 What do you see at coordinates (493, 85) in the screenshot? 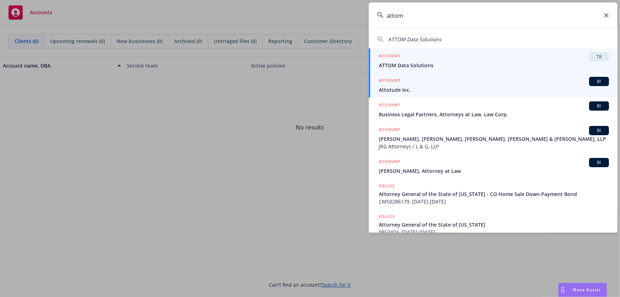
I see `a: ACCOUNTBIAttotude Inc.` at bounding box center [493, 85].